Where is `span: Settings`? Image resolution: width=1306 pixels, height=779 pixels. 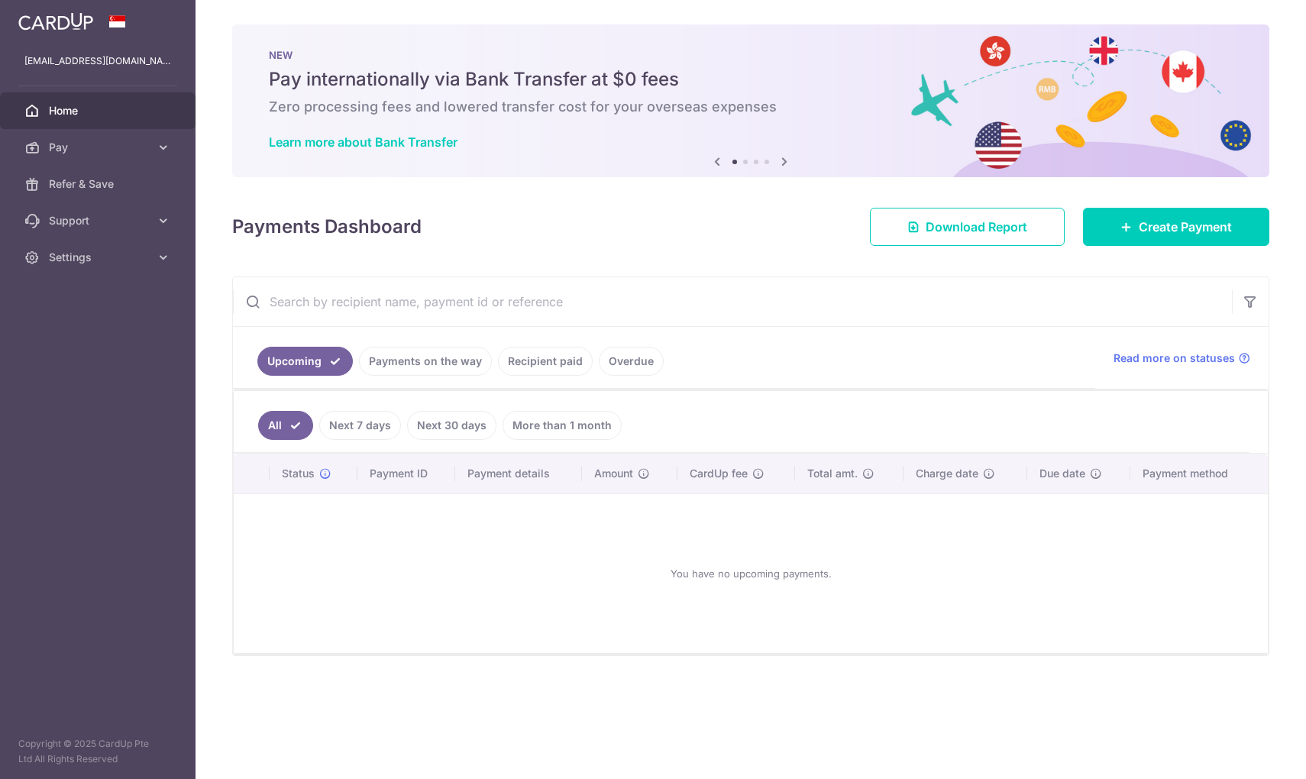 span: Settings is located at coordinates (99, 257).